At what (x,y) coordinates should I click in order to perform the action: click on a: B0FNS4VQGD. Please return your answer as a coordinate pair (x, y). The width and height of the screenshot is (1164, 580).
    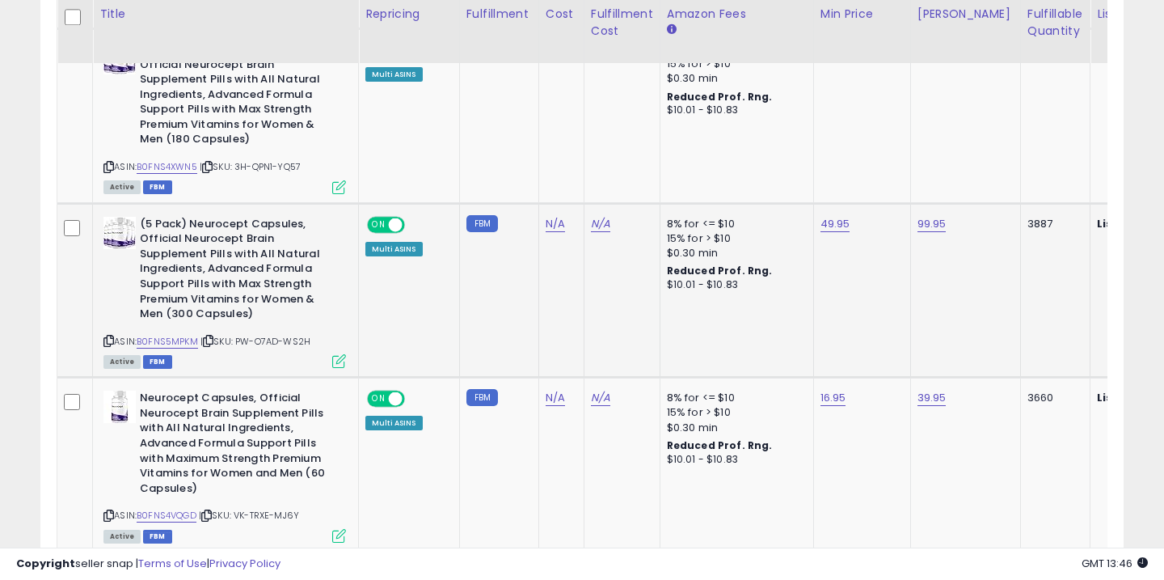
    Looking at the image, I should click on (167, 515).